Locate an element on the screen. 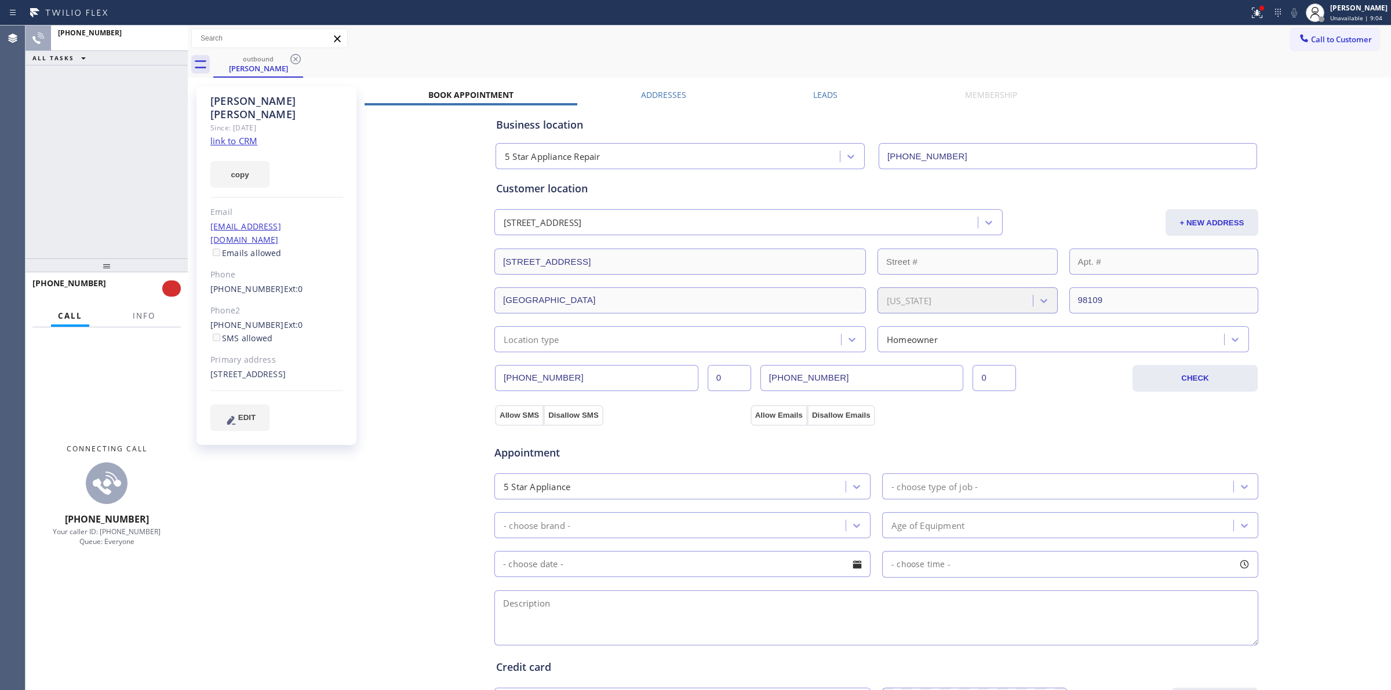 Image resolution: width=1391 pixels, height=690 pixels. div: 5 Star Appliance is located at coordinates (537, 486).